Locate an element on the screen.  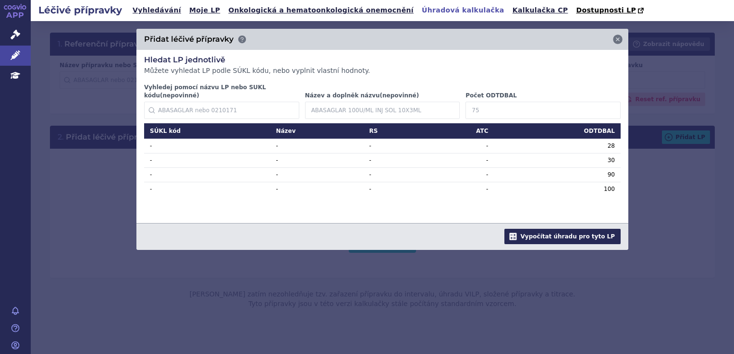
a: Onkologická a hematoonkologická onemocnění is located at coordinates (321, 10).